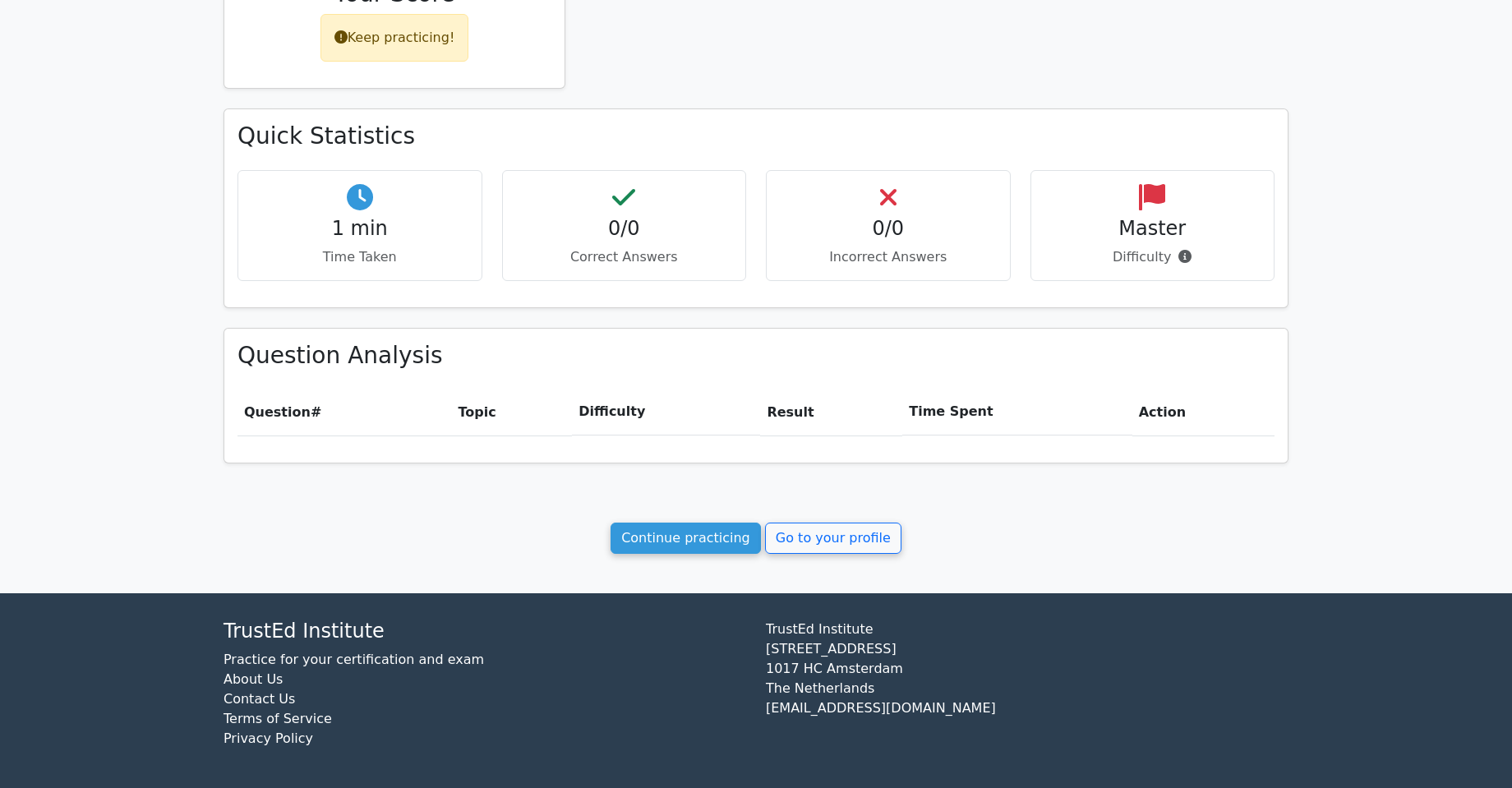  I want to click on a: Privacy Policy, so click(268, 738).